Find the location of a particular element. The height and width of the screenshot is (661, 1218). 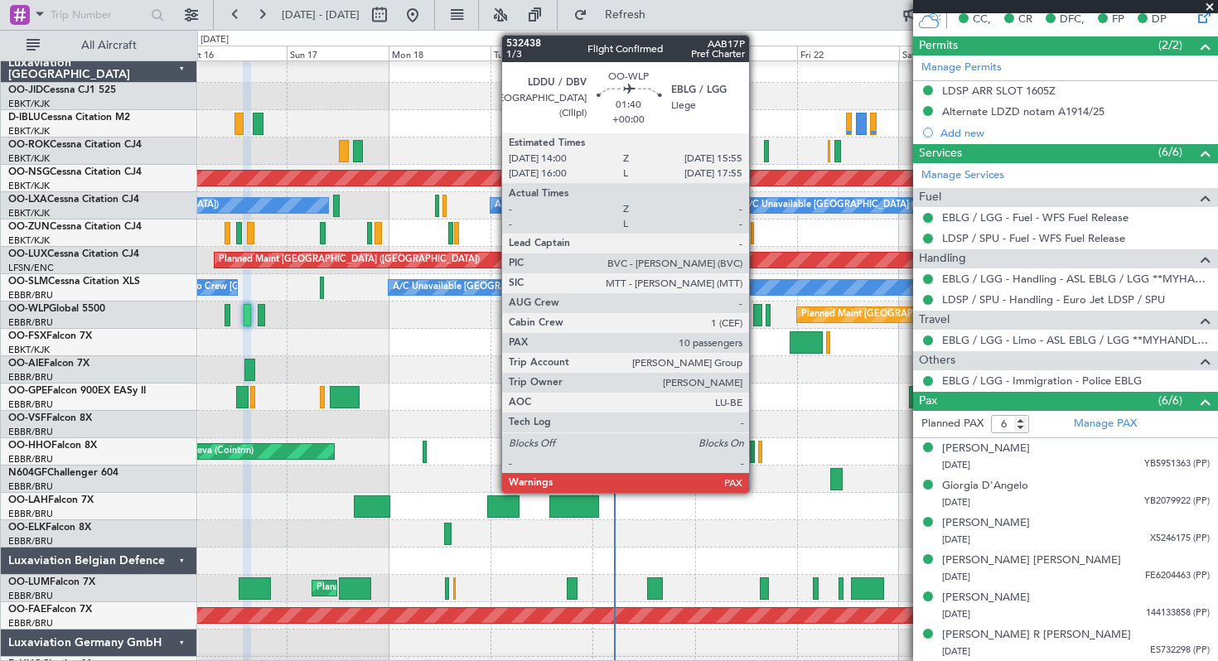

a: OO-NSGCessna Citation CJ4 is located at coordinates (75, 172).